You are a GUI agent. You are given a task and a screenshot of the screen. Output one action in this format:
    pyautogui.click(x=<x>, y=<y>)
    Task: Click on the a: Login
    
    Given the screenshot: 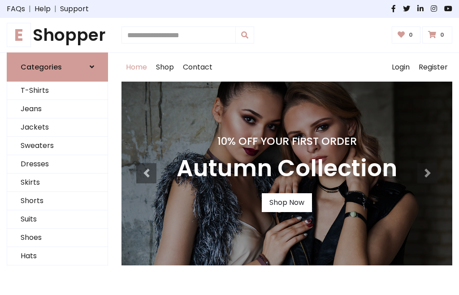 What is the action you would take?
    pyautogui.click(x=400, y=67)
    